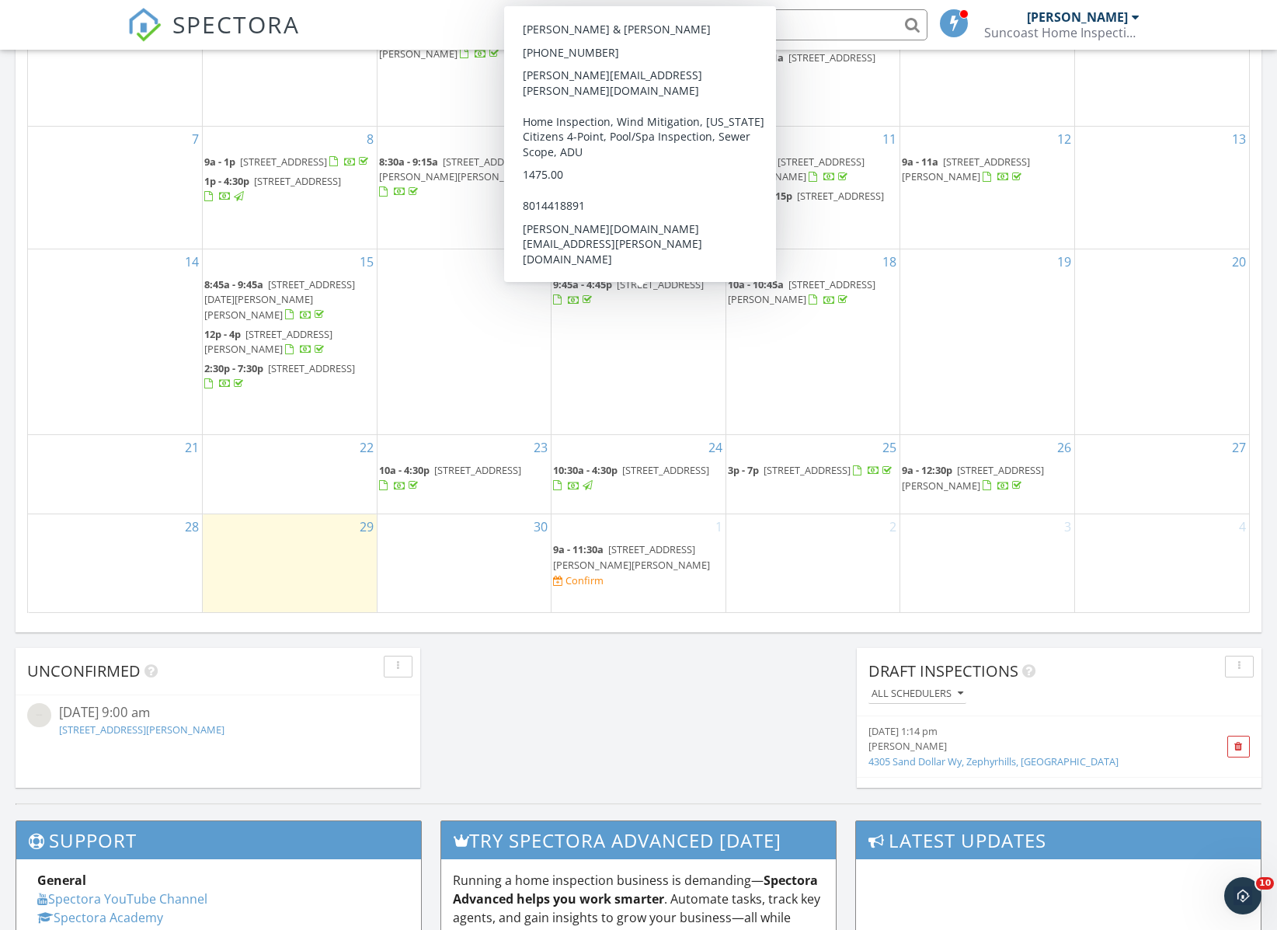 The width and height of the screenshot is (1277, 930). Describe the element at coordinates (464, 65) in the screenshot. I see `td: Go to September 2, 2025` at that location.